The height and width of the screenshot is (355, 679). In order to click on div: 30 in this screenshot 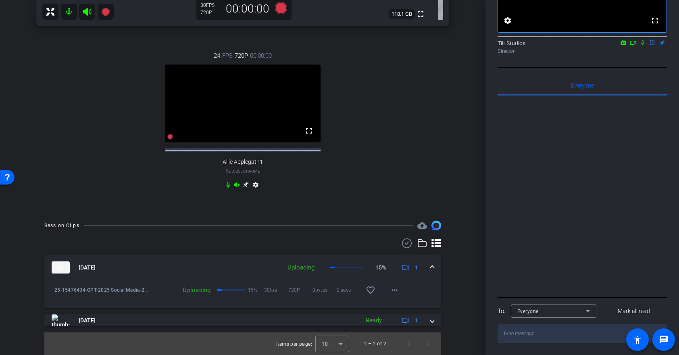, I will do `click(210, 5)`.